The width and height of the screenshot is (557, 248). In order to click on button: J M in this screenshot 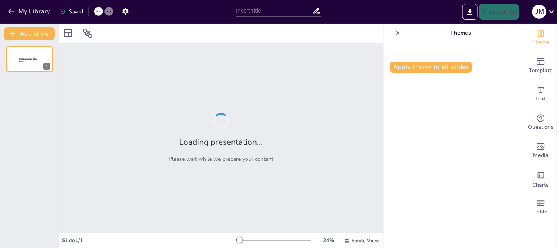, I will do `click(540, 12)`.